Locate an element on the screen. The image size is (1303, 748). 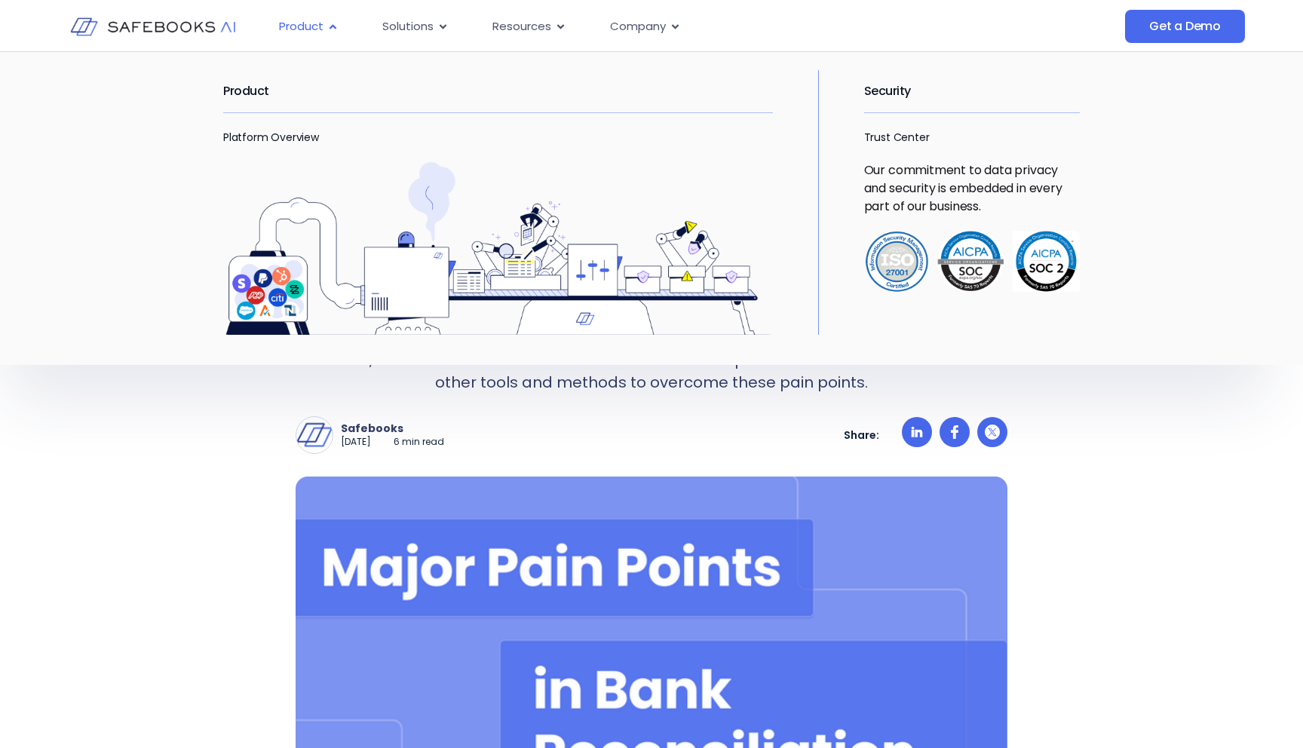
p: Safebooks is located at coordinates (392, 428).